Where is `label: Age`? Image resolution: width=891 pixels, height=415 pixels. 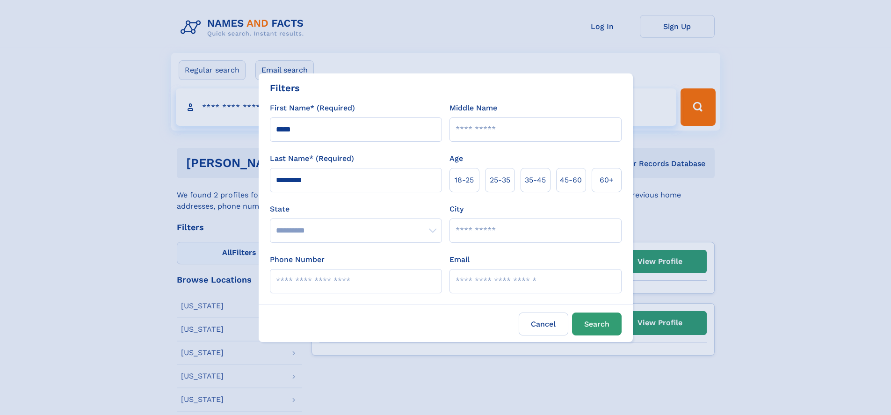
label: Age is located at coordinates (456, 159).